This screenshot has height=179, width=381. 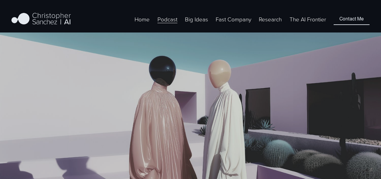 What do you see at coordinates (307, 19) in the screenshot?
I see `a: The AI Frontier` at bounding box center [307, 19].